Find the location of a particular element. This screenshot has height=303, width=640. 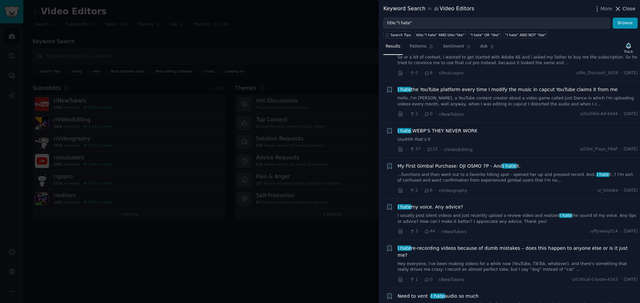

button: Search Tips is located at coordinates (397, 35).